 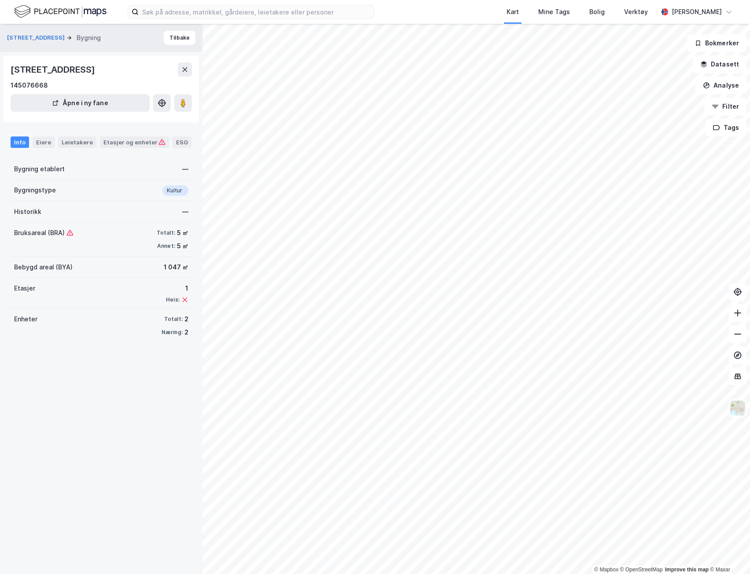 I want to click on div: Verktøy, so click(x=636, y=12).